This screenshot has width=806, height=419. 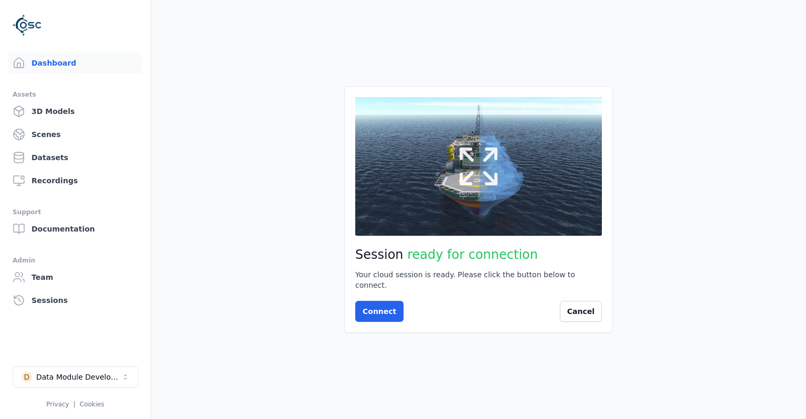 What do you see at coordinates (75, 157) in the screenshot?
I see `a: Datasets` at bounding box center [75, 157].